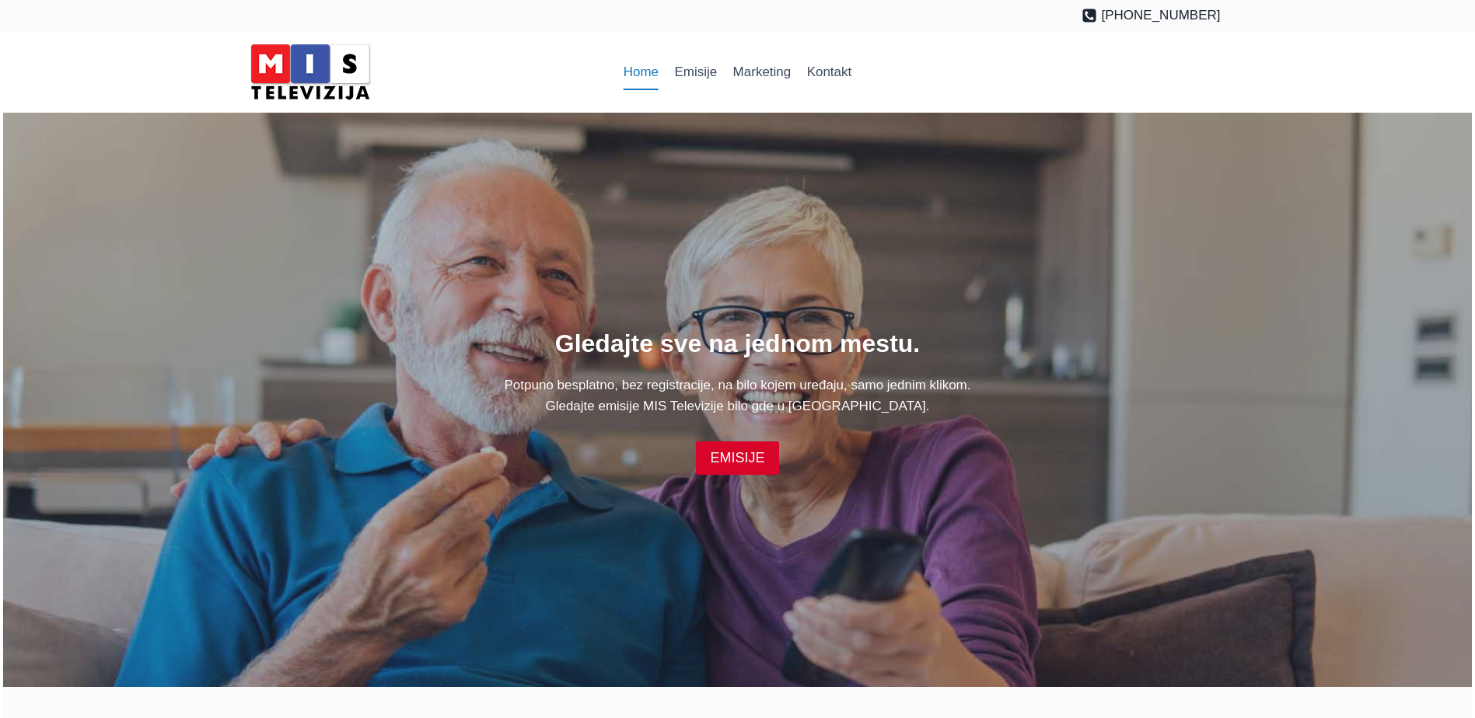  I want to click on a: Marketing, so click(761, 72).